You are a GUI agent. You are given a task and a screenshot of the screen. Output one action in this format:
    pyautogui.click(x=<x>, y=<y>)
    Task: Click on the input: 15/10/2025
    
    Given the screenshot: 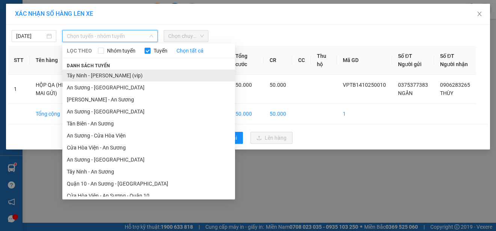 What is the action you would take?
    pyautogui.click(x=30, y=36)
    